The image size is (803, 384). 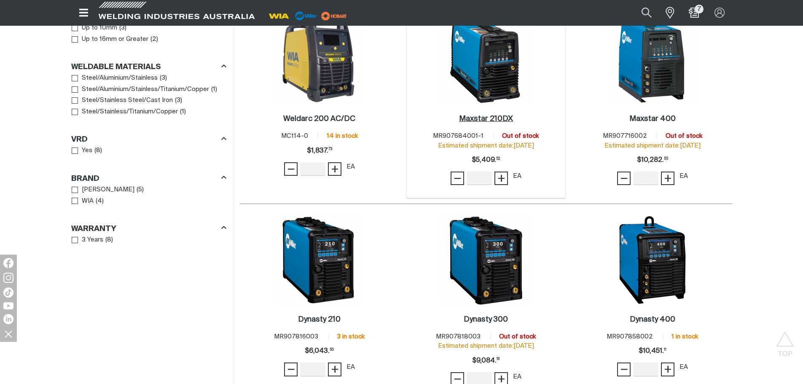 I want to click on h3: VRD, so click(x=79, y=140).